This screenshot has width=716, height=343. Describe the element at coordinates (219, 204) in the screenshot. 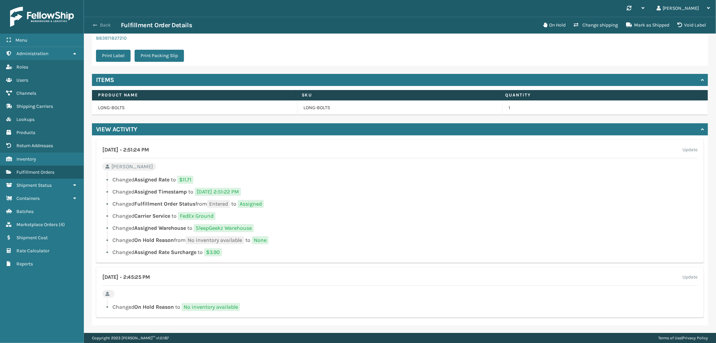

I see `span: Entered` at that location.